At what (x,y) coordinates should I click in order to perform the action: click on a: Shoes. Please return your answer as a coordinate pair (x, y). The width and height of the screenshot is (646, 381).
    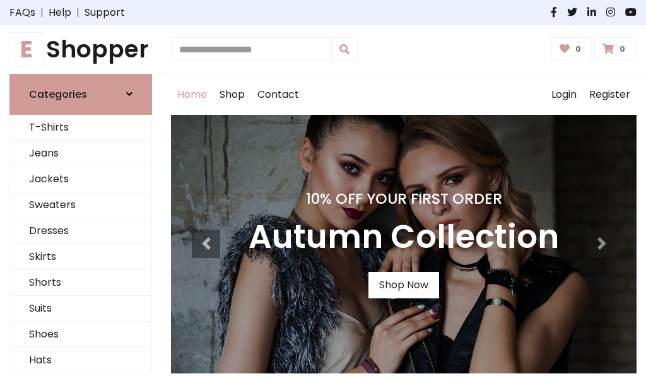
    Looking at the image, I should click on (81, 335).